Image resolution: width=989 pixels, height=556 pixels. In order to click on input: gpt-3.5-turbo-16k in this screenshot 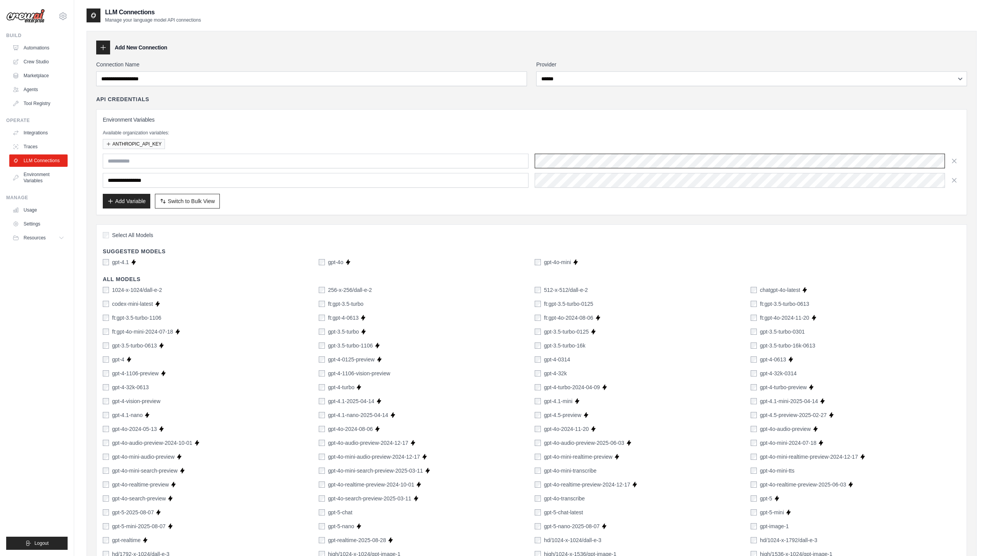, I will do `click(538, 346)`.